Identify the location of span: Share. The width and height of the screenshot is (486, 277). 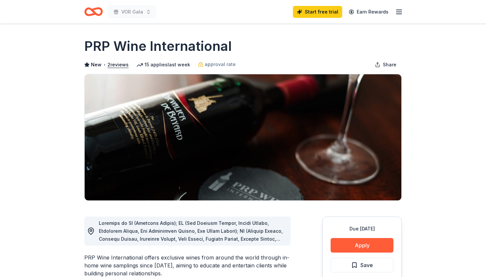
(389, 65).